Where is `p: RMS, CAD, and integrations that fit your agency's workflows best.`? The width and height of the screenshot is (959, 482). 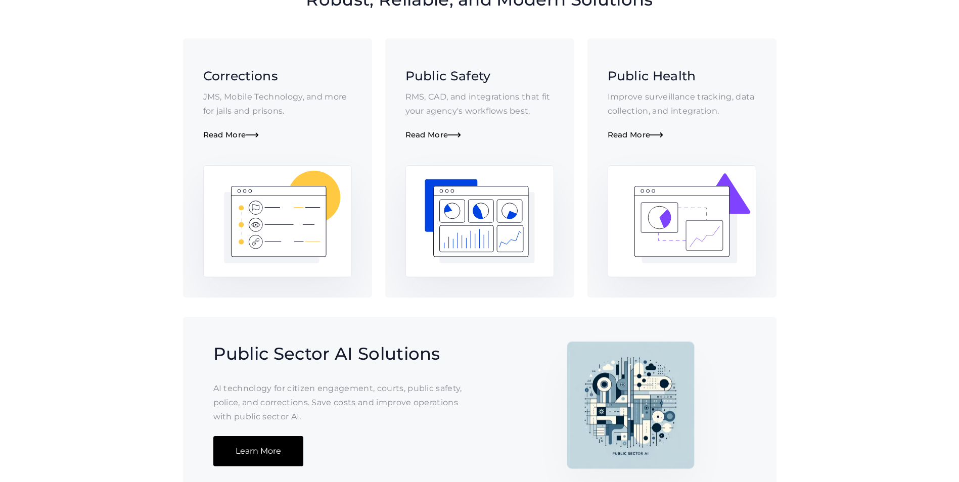
p: RMS, CAD, and integrations that fit your agency's workflows best. is located at coordinates (480, 104).